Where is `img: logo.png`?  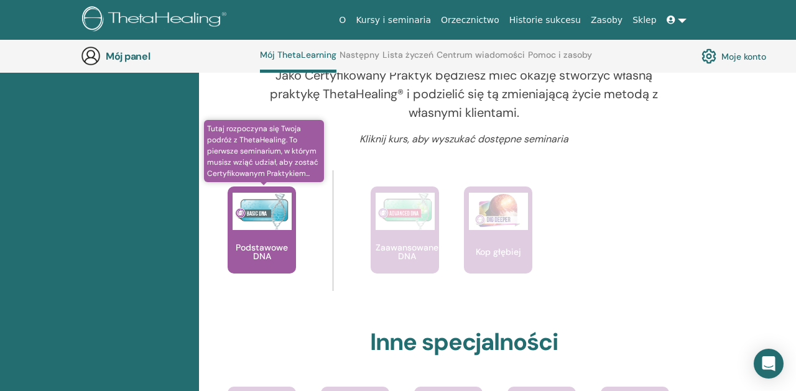
img: logo.png is located at coordinates (156, 20).